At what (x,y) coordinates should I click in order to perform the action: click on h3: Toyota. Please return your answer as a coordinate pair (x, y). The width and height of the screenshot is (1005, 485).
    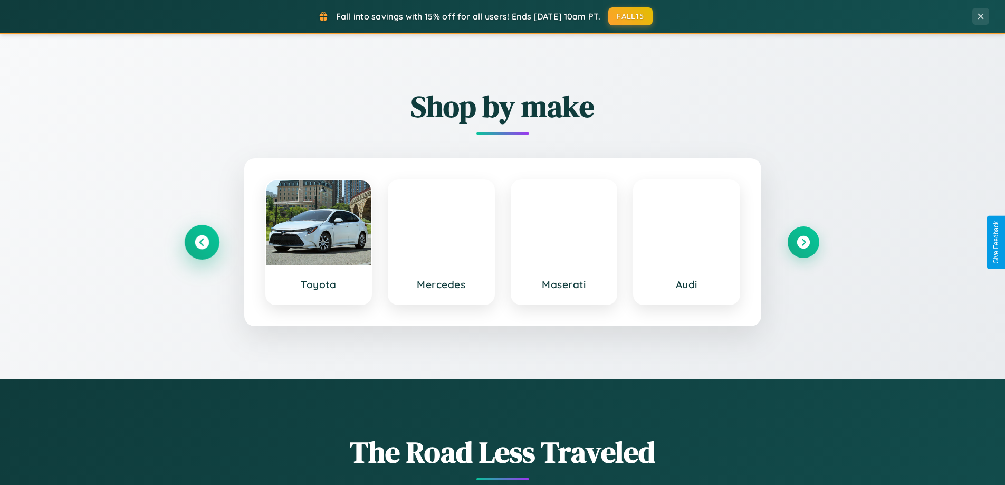
    Looking at the image, I should click on (319, 284).